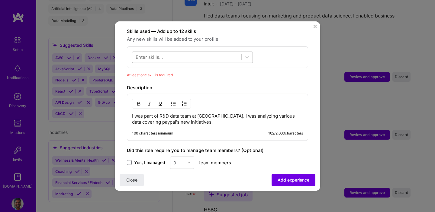  I want to click on img: Divider, so click(167, 104).